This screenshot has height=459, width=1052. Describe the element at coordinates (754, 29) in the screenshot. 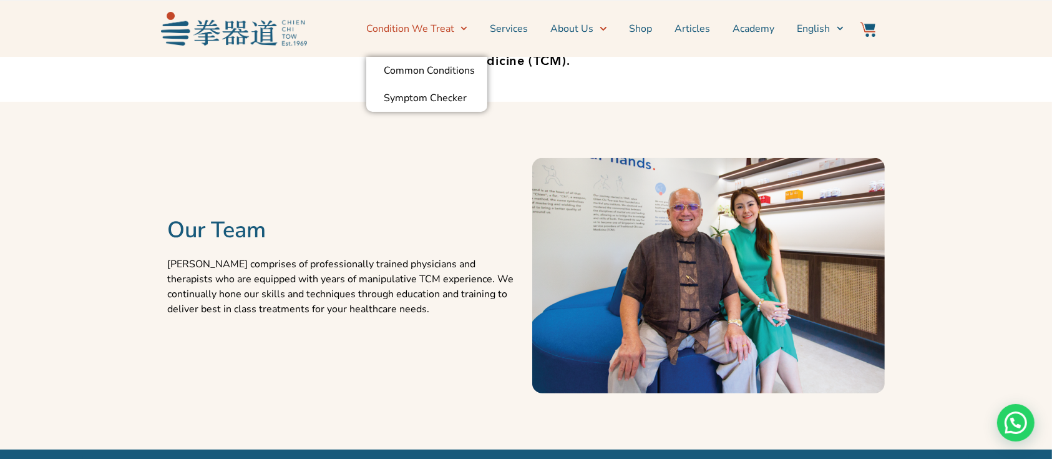

I see `a: Academy` at that location.